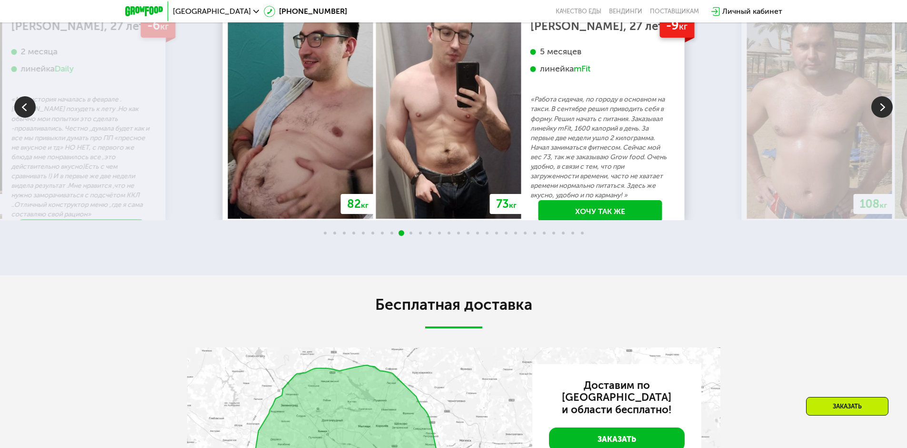 The width and height of the screenshot is (907, 448). What do you see at coordinates (677, 26) in the screenshot?
I see `div: -9` at bounding box center [677, 26].